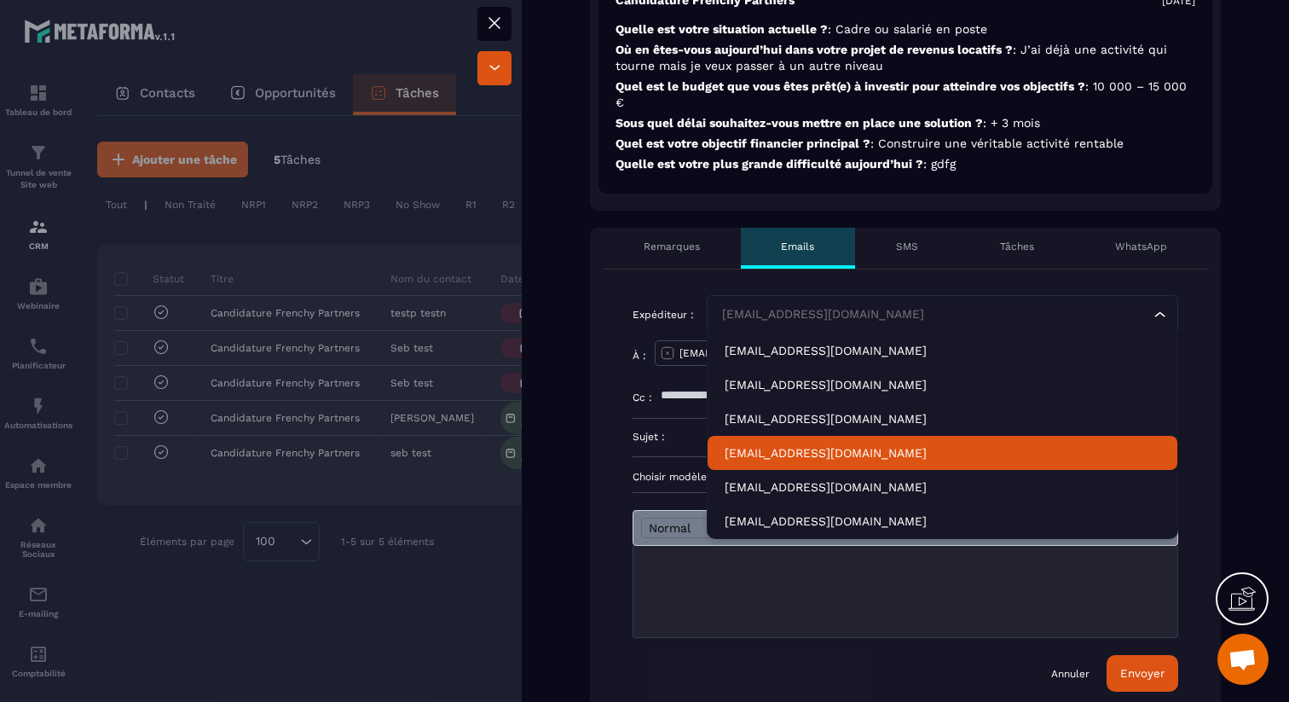 The height and width of the screenshot is (702, 1289). Describe the element at coordinates (906, 164) in the screenshot. I see `p: Quelle est votre plus grande difficulté aujourd’hui ?` at that location.